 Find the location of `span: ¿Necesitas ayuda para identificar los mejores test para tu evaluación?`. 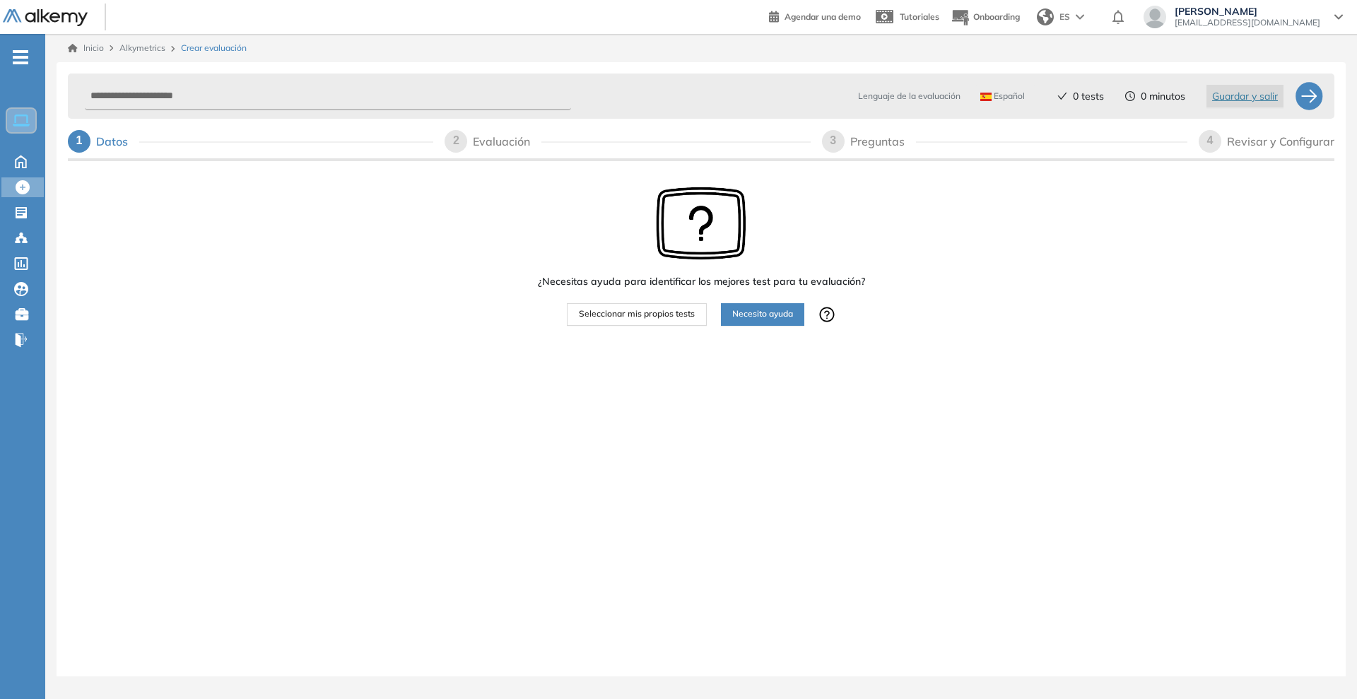

span: ¿Necesitas ayuda para identificar los mejores test para tu evaluación? is located at coordinates (701, 281).